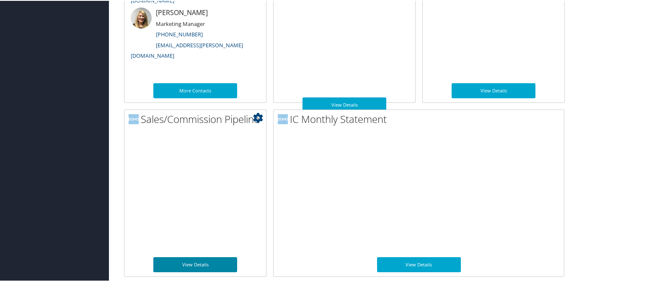  What do you see at coordinates (197, 119) in the screenshot?
I see `h2: Sales/Commission Pipeline` at bounding box center [197, 119].